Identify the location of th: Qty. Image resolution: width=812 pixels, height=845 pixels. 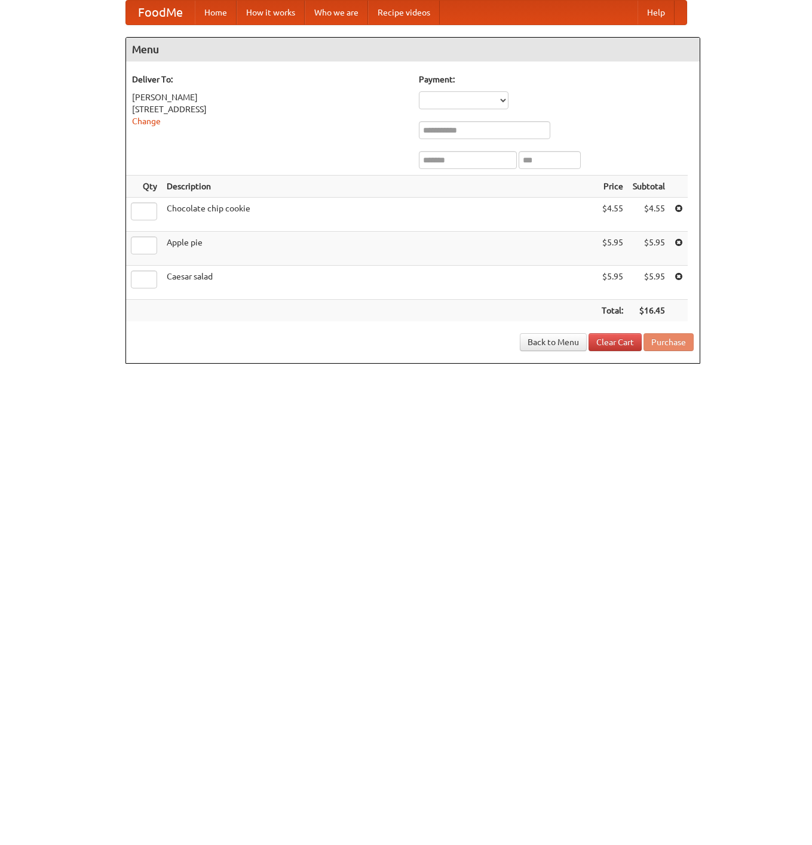
(144, 186).